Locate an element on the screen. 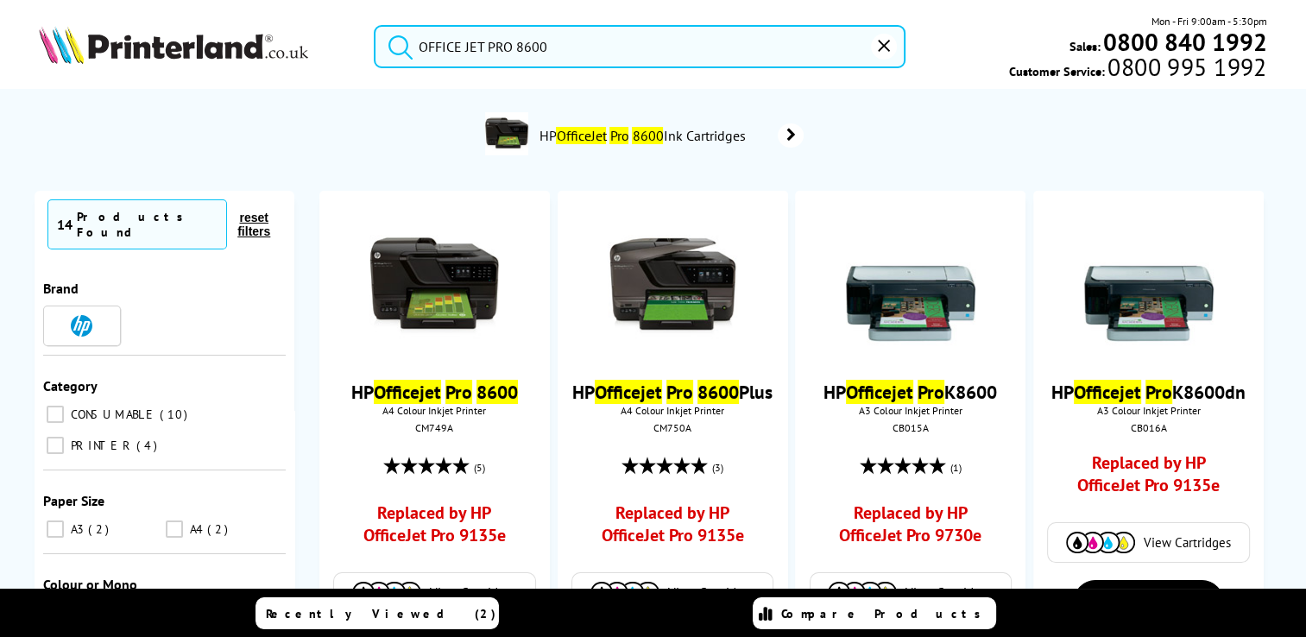 This screenshot has width=1306, height=637. img: HP is located at coordinates (81, 325).